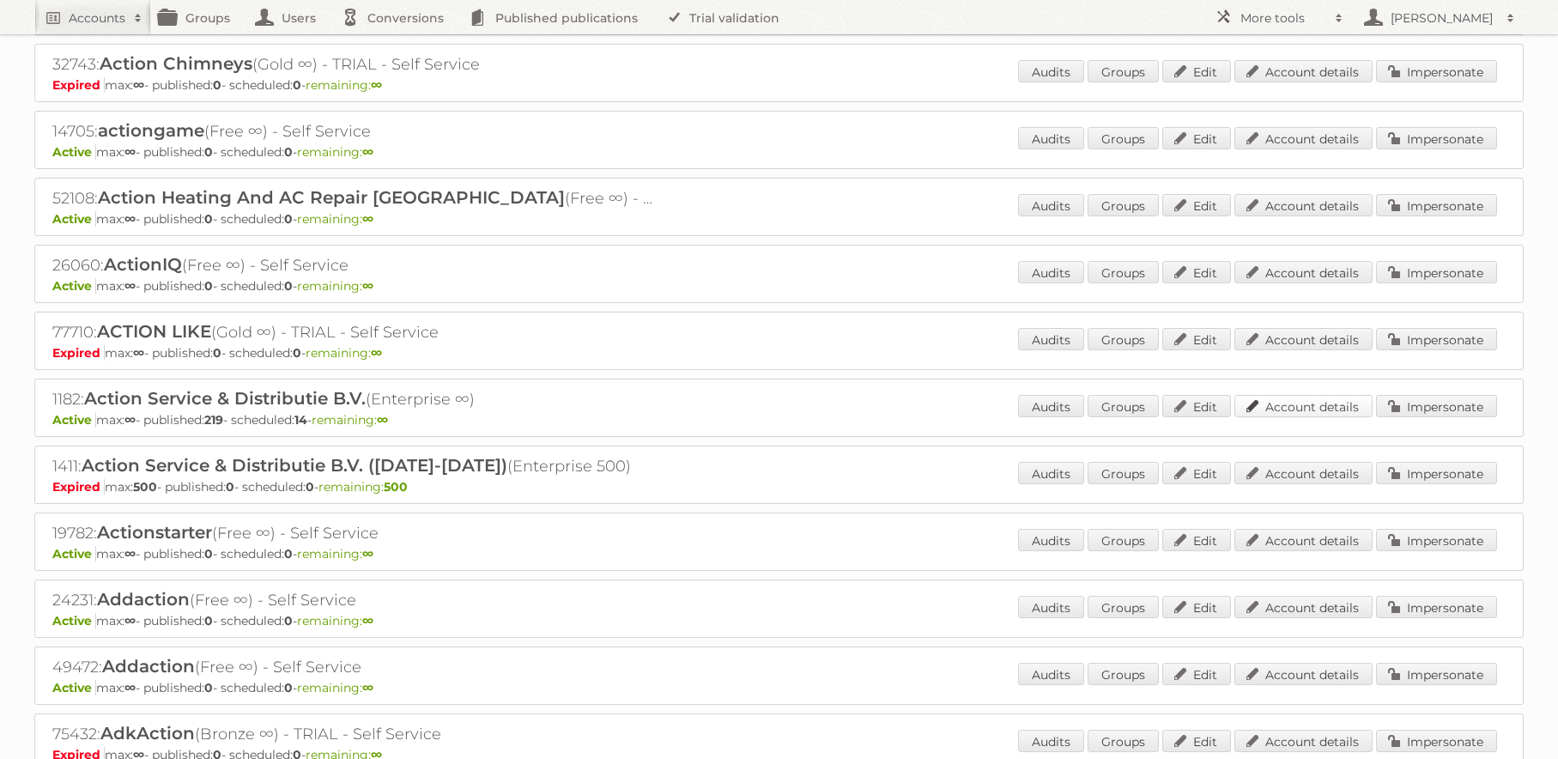 This screenshot has height=759, width=1558. What do you see at coordinates (301, 420) in the screenshot?
I see `strong: 14` at bounding box center [301, 420].